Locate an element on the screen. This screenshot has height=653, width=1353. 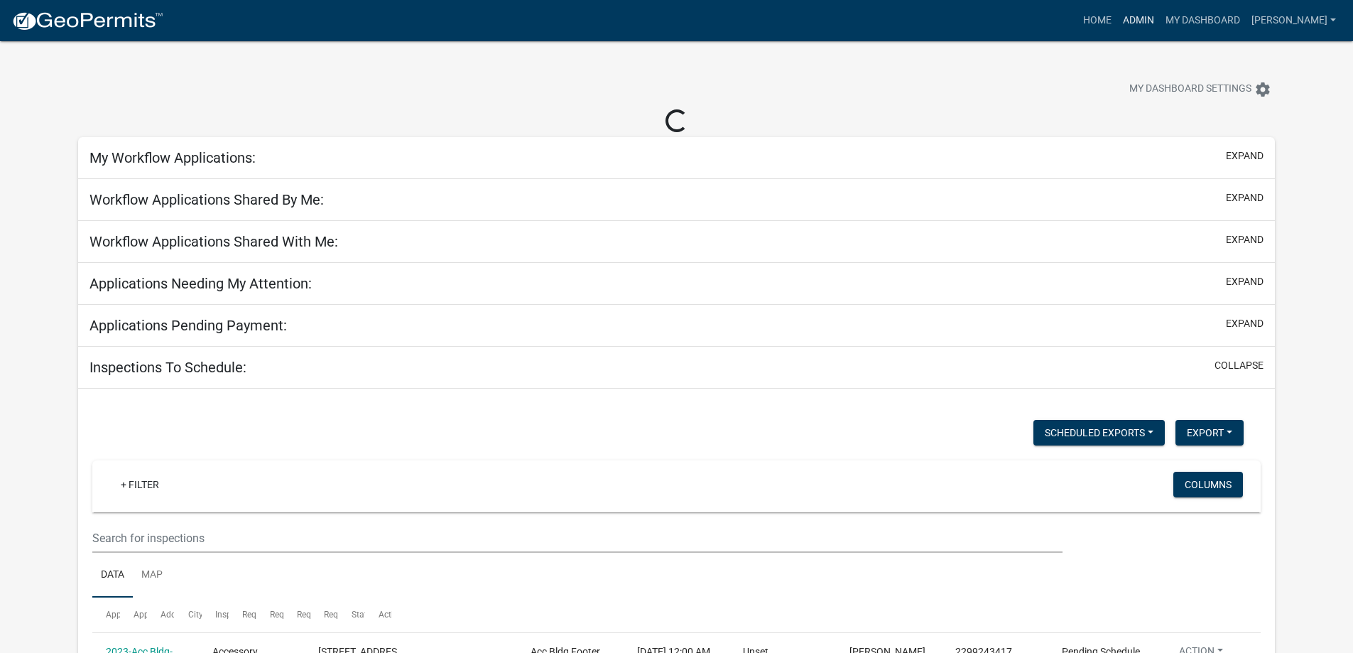
a: Data is located at coordinates (112, 575).